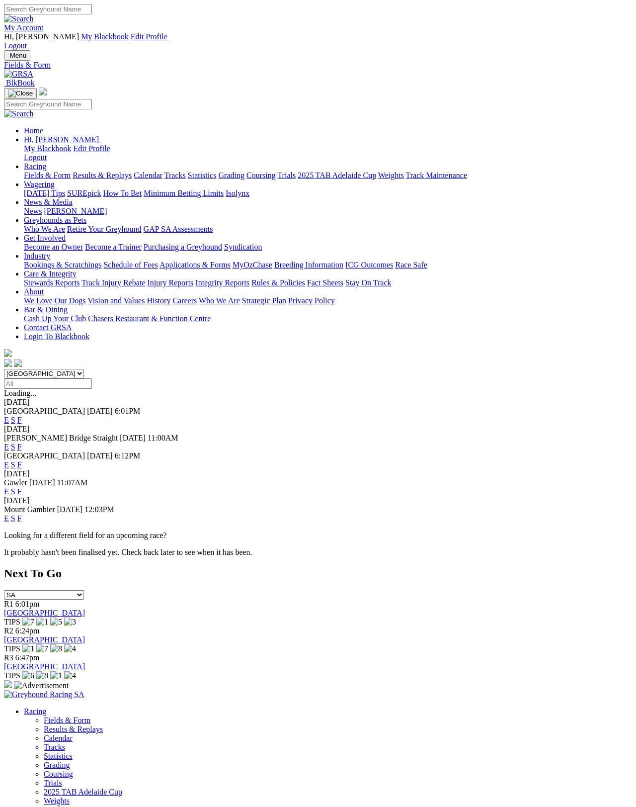 This screenshot has height=807, width=636. What do you see at coordinates (48, 202) in the screenshot?
I see `a: News & Media` at bounding box center [48, 202].